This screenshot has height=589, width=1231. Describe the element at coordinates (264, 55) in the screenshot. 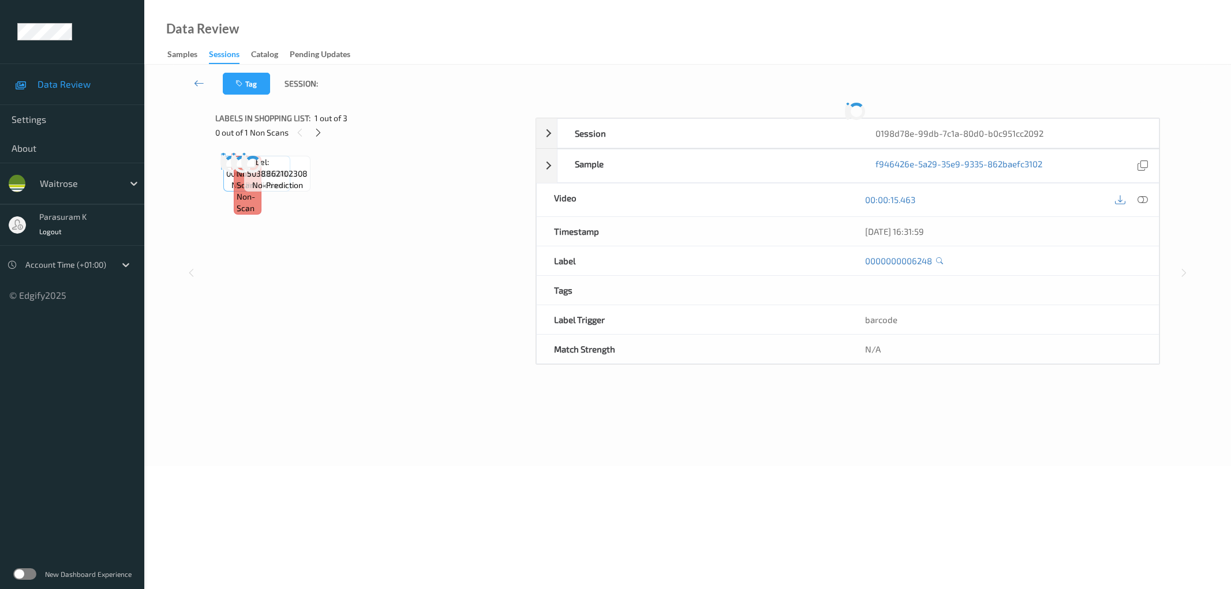

I see `div: Catalog` at that location.